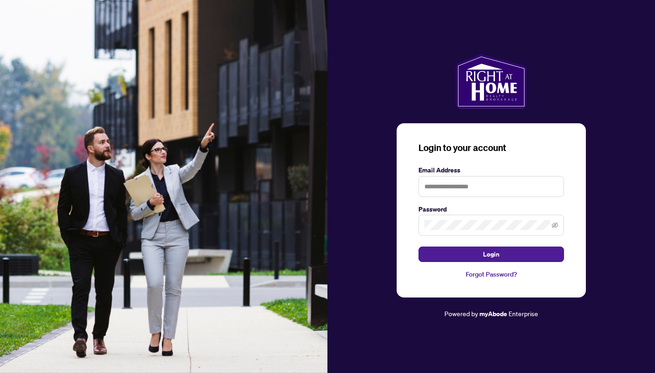  Describe the element at coordinates (492, 254) in the screenshot. I see `span: Login` at that location.